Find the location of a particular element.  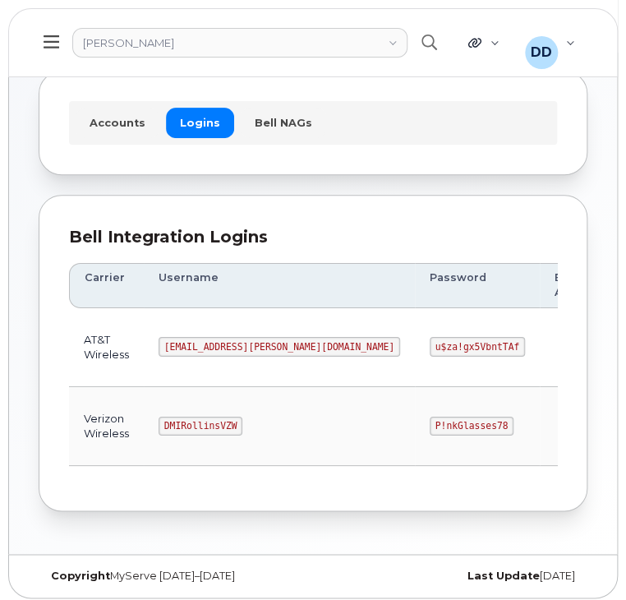

strong: Copyright is located at coordinates (80, 575).